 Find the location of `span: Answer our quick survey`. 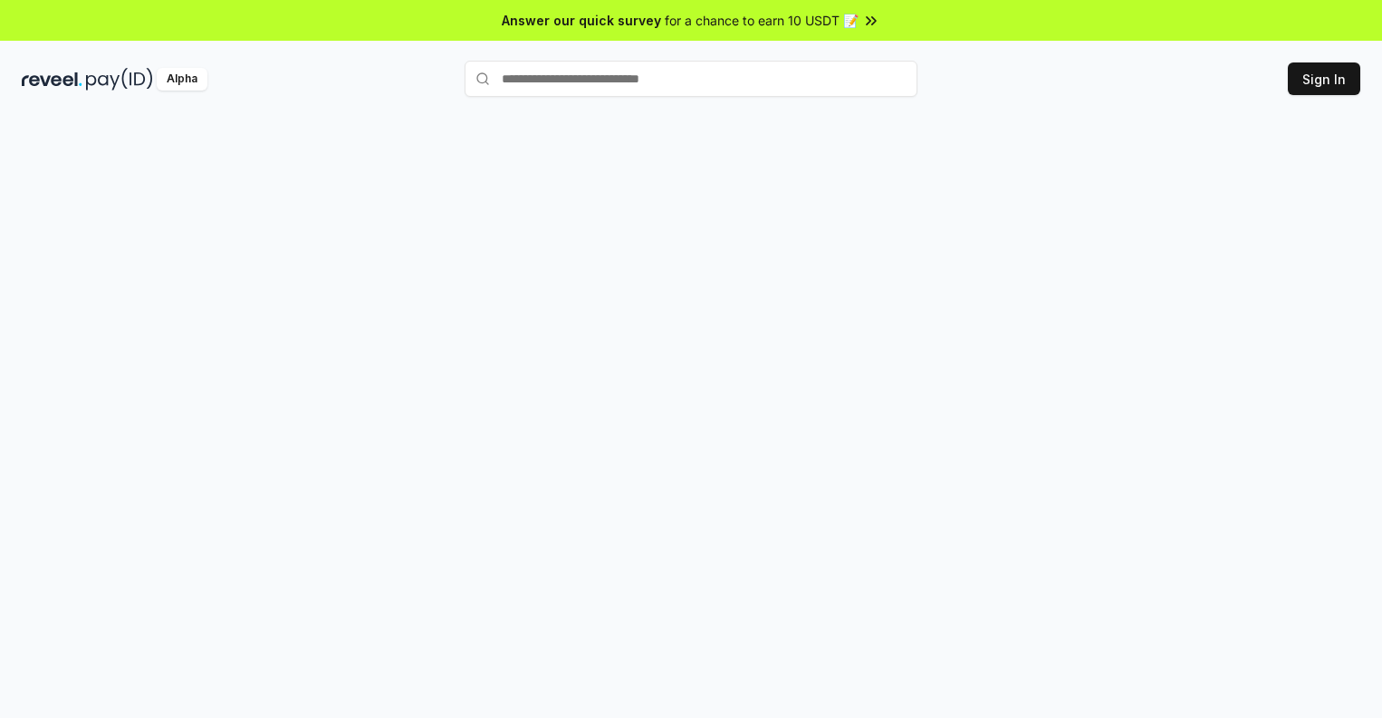

span: Answer our quick survey is located at coordinates (581, 20).